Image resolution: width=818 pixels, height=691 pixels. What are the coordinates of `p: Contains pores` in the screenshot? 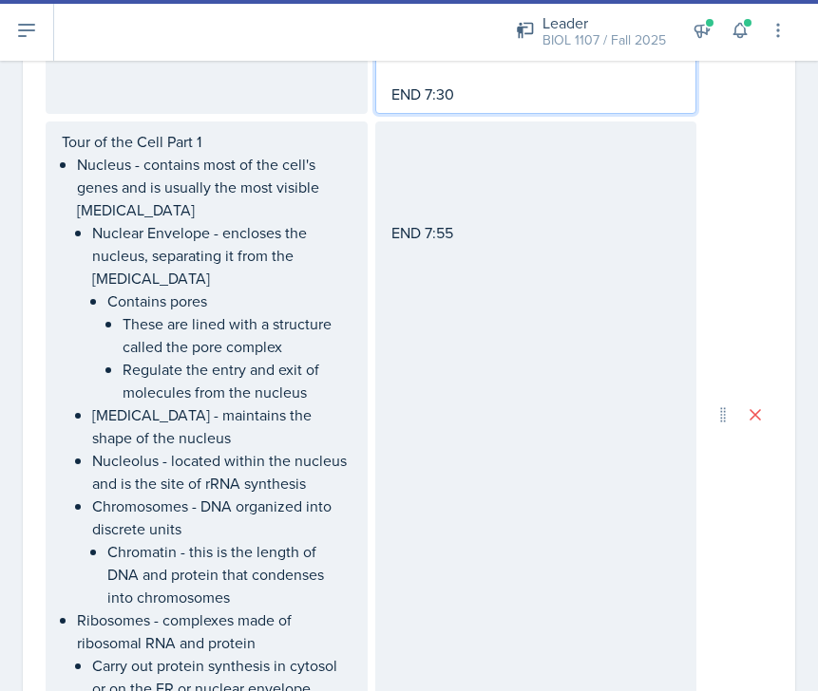 It's located at (229, 301).